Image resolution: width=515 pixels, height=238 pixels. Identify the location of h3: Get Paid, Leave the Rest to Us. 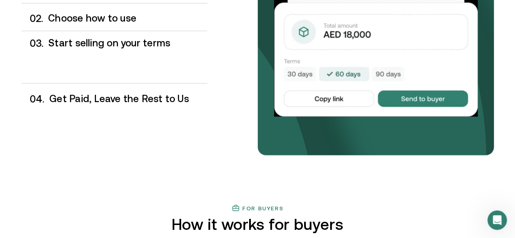
(128, 99).